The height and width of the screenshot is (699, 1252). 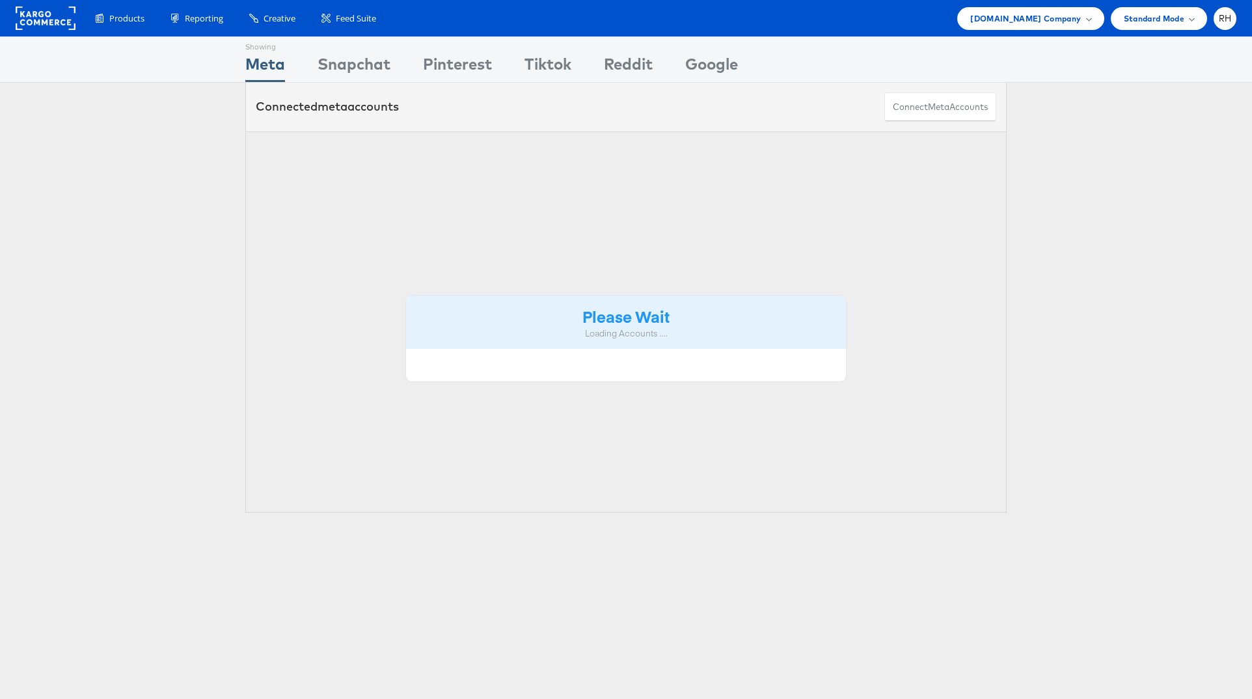 What do you see at coordinates (265, 67) in the screenshot?
I see `div: Meta` at bounding box center [265, 67].